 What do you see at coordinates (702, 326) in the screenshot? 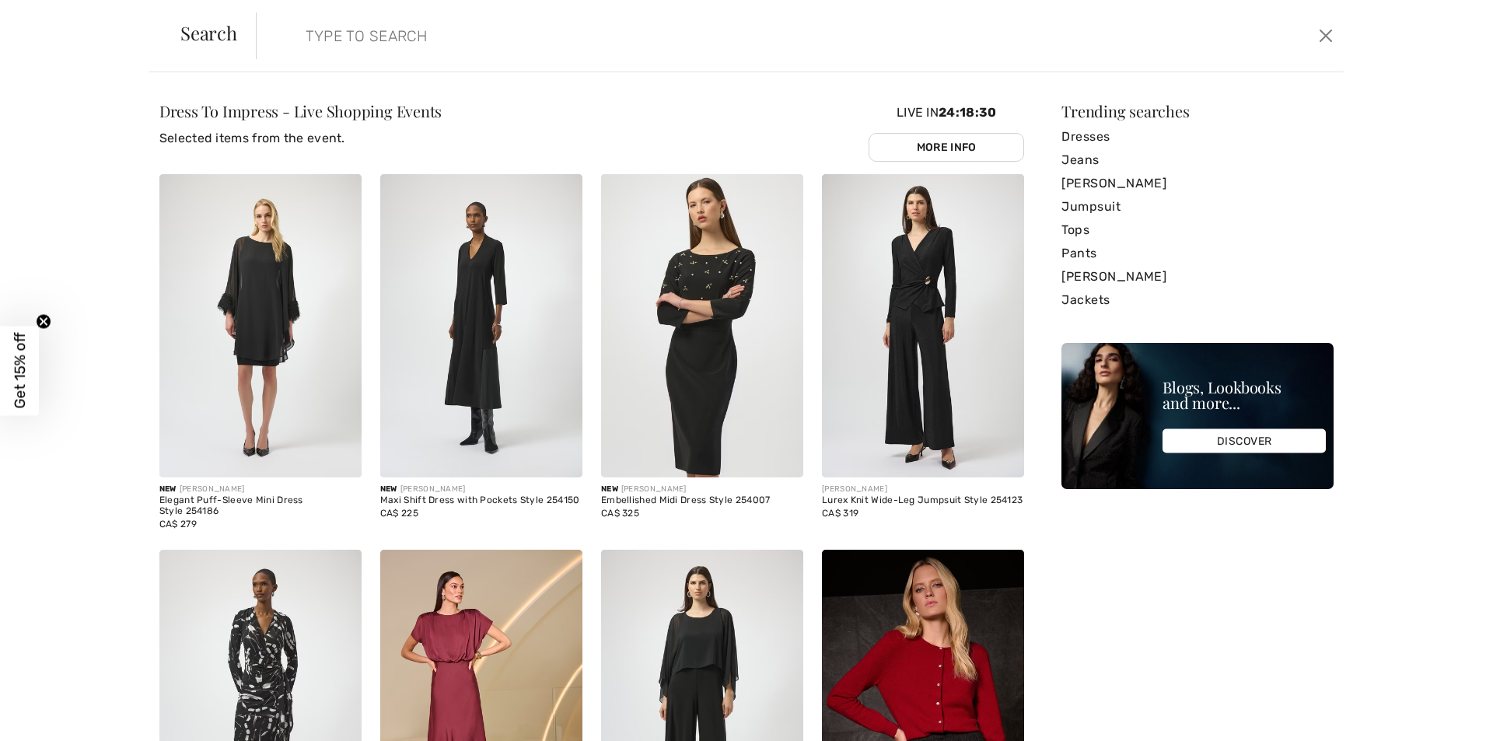
I see `a: Embellished Midi Dress Style 254007. Black` at bounding box center [702, 326].